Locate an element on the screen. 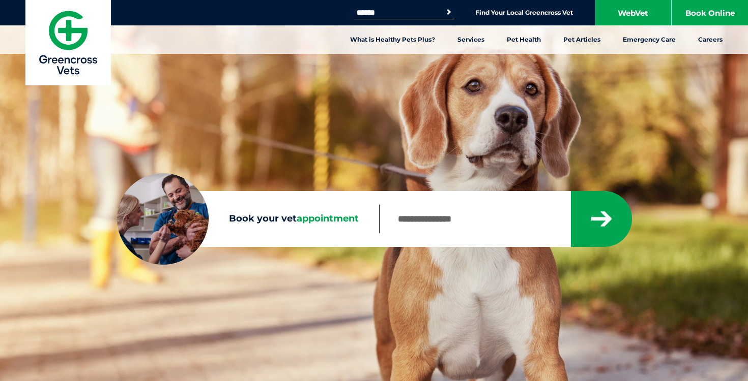  a: Pet Articles is located at coordinates (581, 40).